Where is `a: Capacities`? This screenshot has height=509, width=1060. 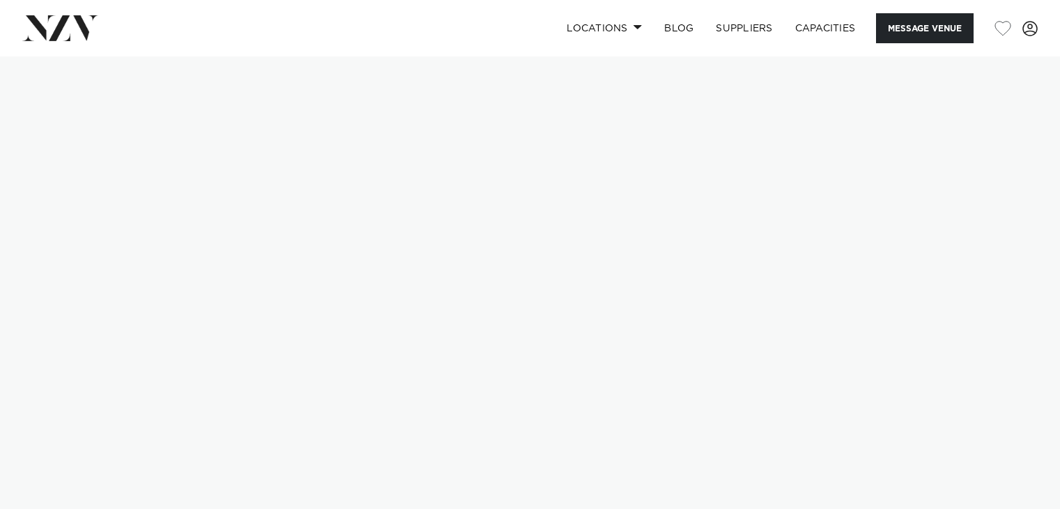
a: Capacities is located at coordinates (825, 28).